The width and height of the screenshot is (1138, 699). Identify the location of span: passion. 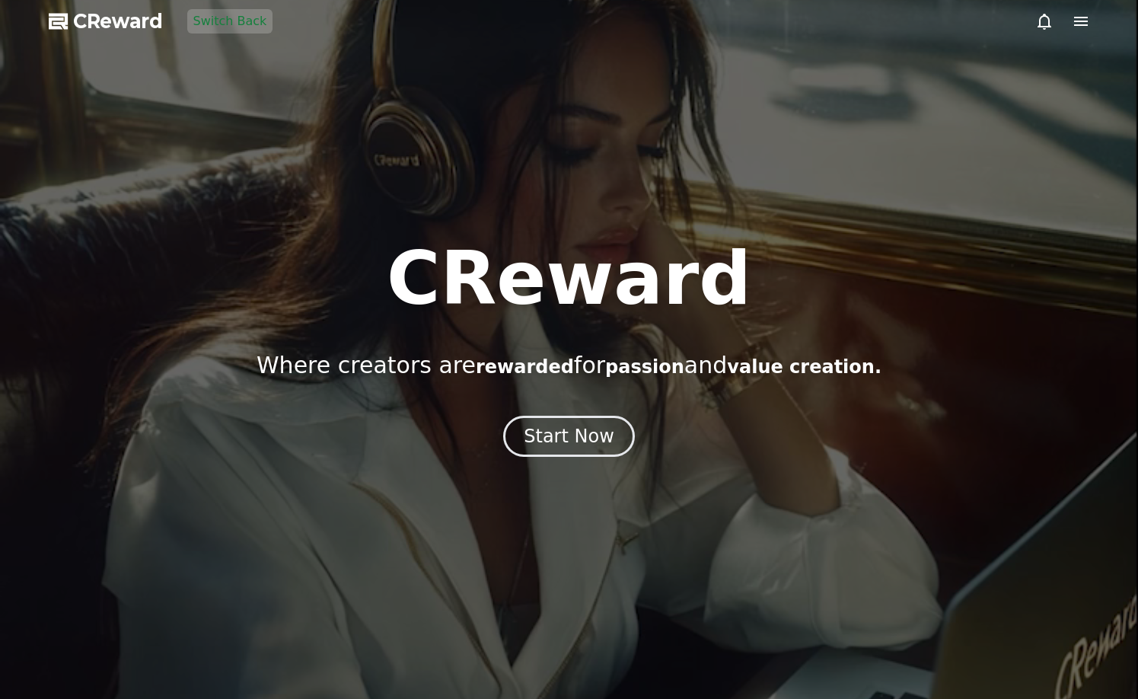
(645, 367).